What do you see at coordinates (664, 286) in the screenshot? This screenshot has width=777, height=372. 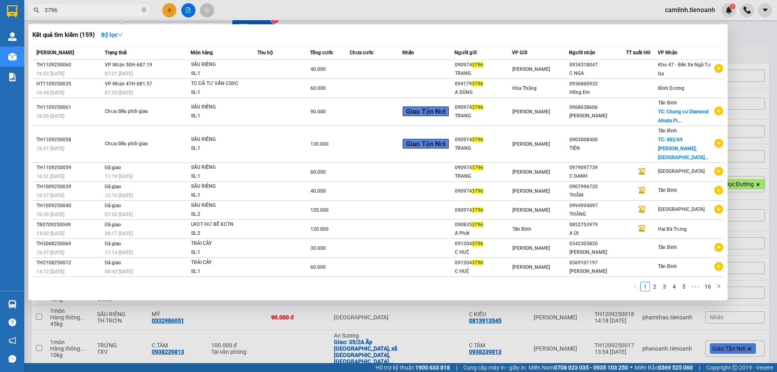 I see `li: 3` at bounding box center [664, 286].